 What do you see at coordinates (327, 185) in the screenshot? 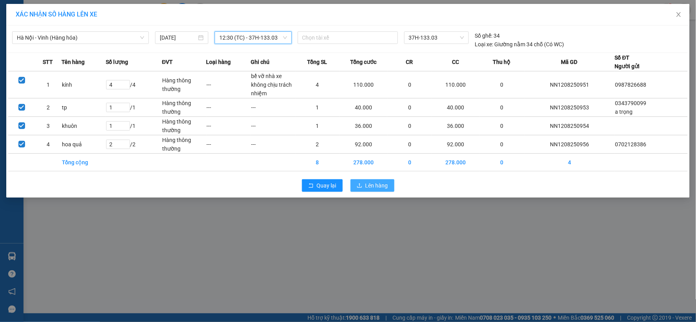
I see `span: Quay lại` at bounding box center [327, 185].